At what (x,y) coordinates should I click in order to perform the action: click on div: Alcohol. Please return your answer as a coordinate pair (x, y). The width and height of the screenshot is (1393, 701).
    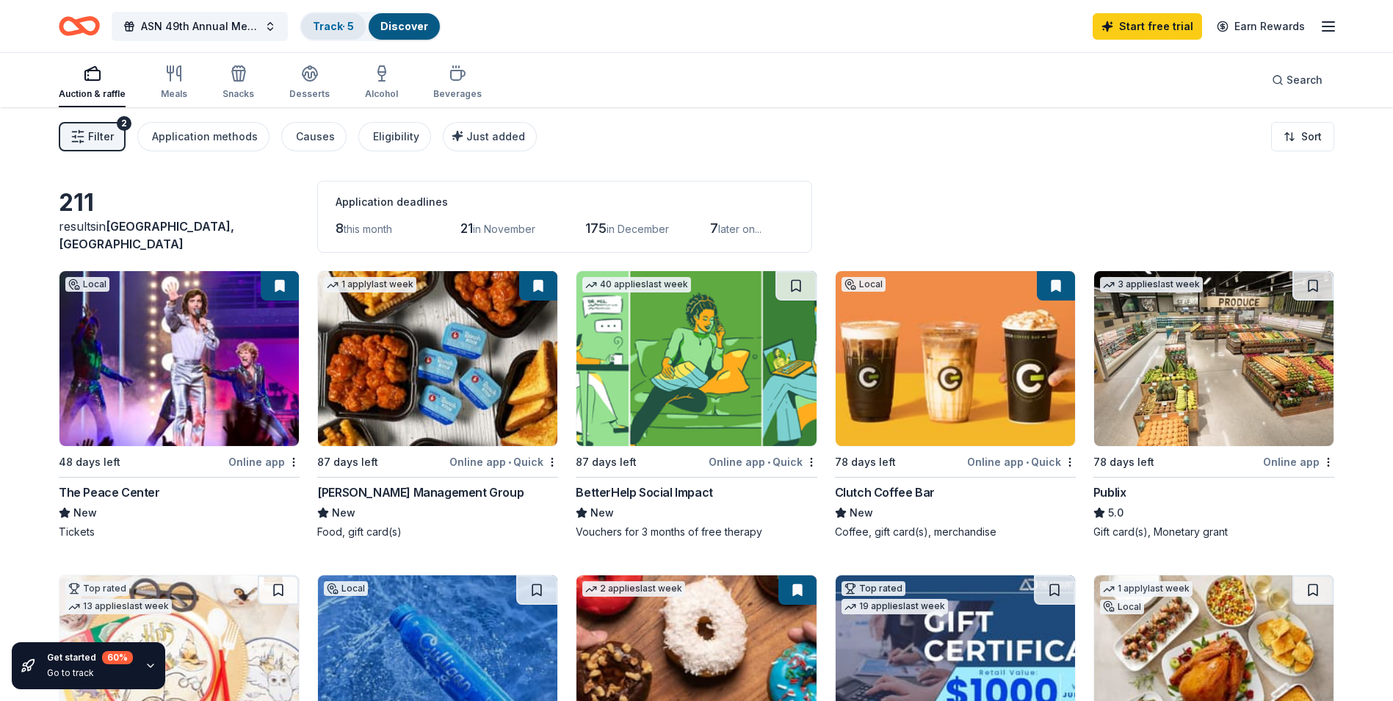
    Looking at the image, I should click on (381, 94).